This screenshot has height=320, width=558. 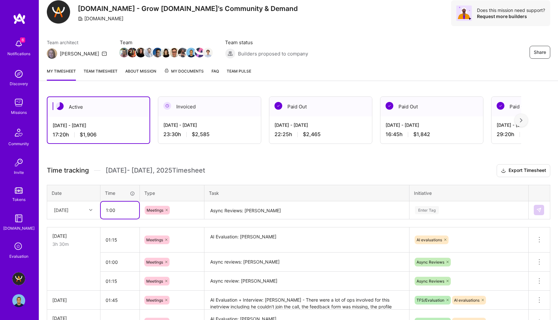 What do you see at coordinates (523, 171) in the screenshot?
I see `button: Export Timesheet` at bounding box center [523, 171].